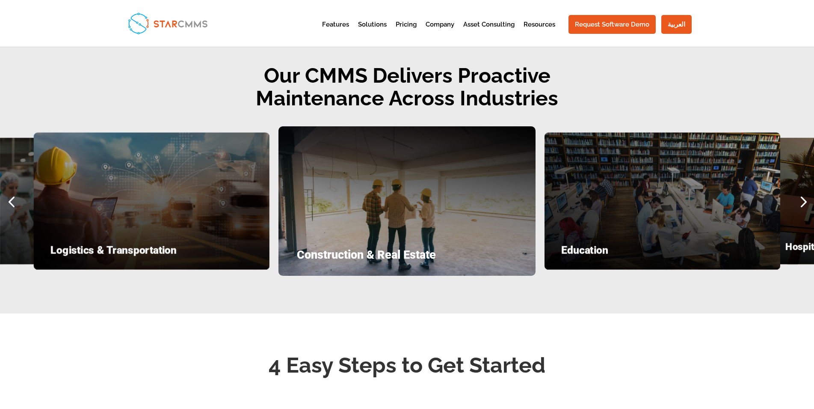  I want to click on img: StarCMMS, so click(168, 23).